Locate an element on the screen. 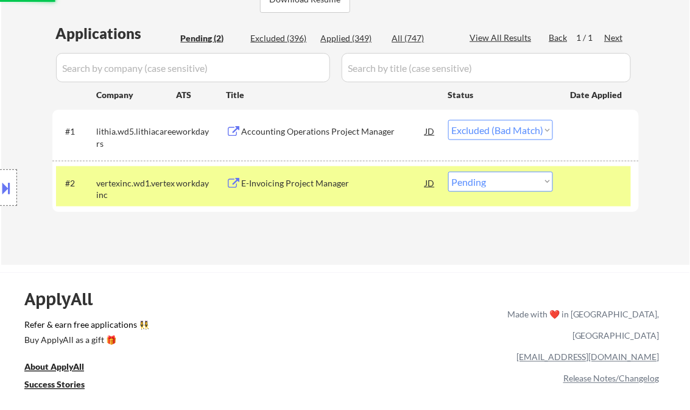 The height and width of the screenshot is (410, 690). div: Applied (349) is located at coordinates (351, 38).